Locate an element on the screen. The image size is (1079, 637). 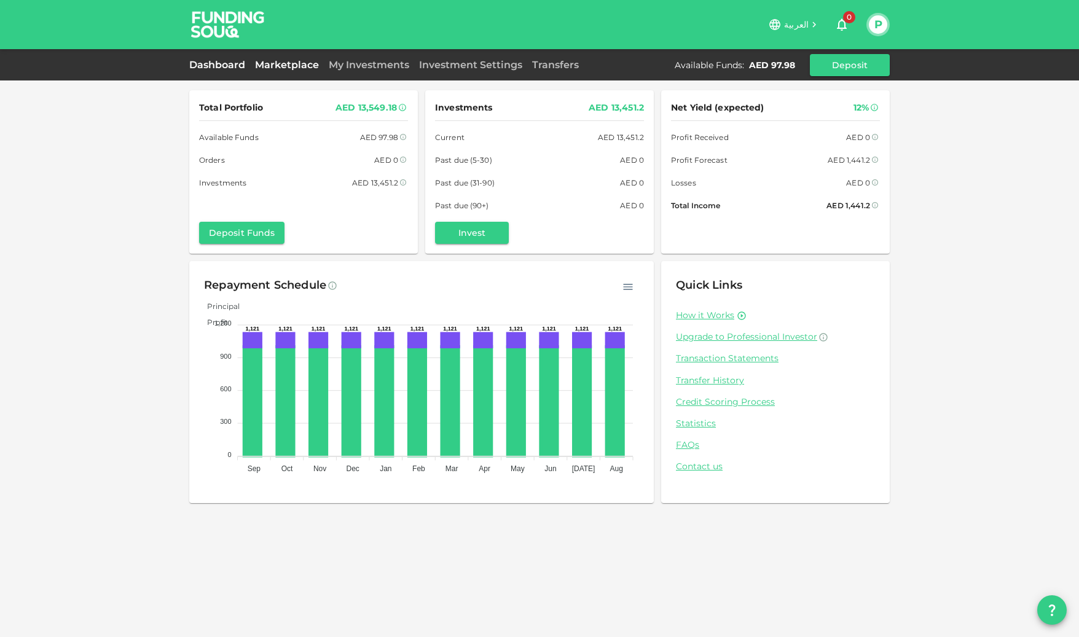
a: Upgrade to Professional Investor is located at coordinates (776, 337).